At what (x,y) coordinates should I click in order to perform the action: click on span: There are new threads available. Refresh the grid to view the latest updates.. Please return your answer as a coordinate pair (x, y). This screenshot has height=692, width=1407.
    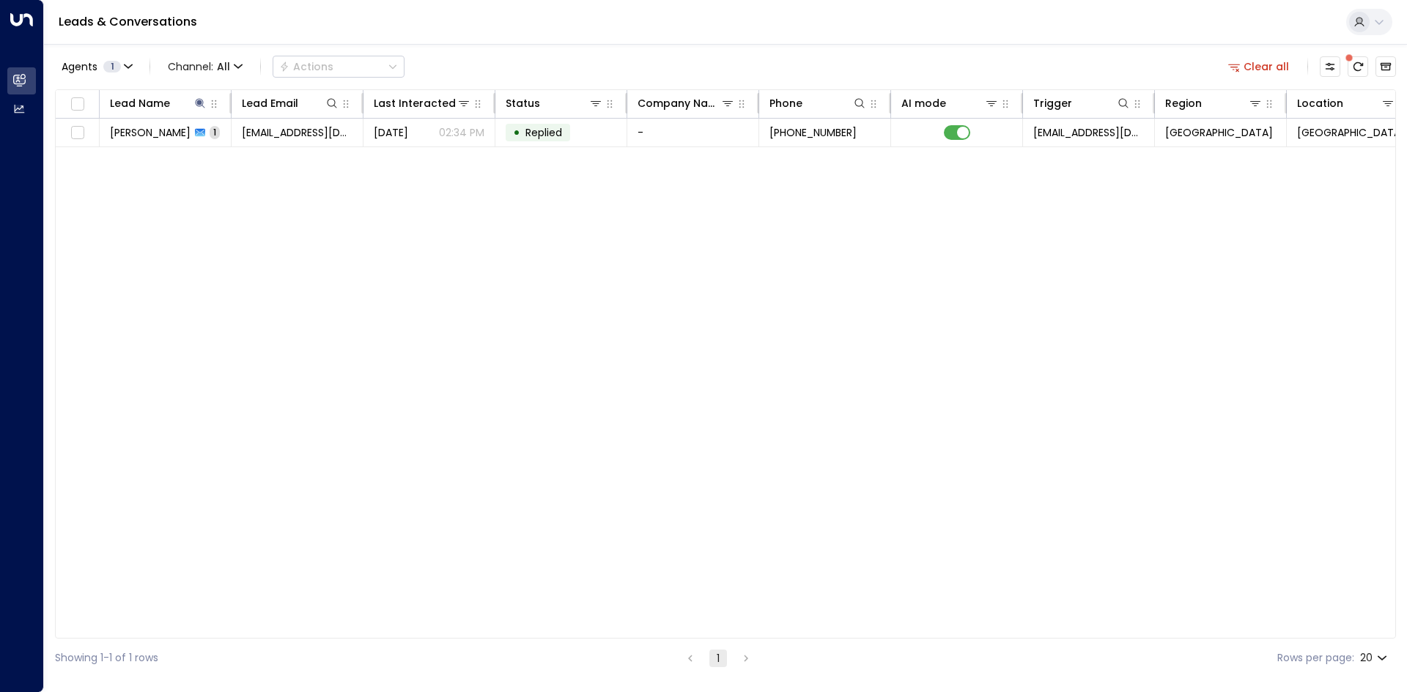
    Looking at the image, I should click on (1358, 67).